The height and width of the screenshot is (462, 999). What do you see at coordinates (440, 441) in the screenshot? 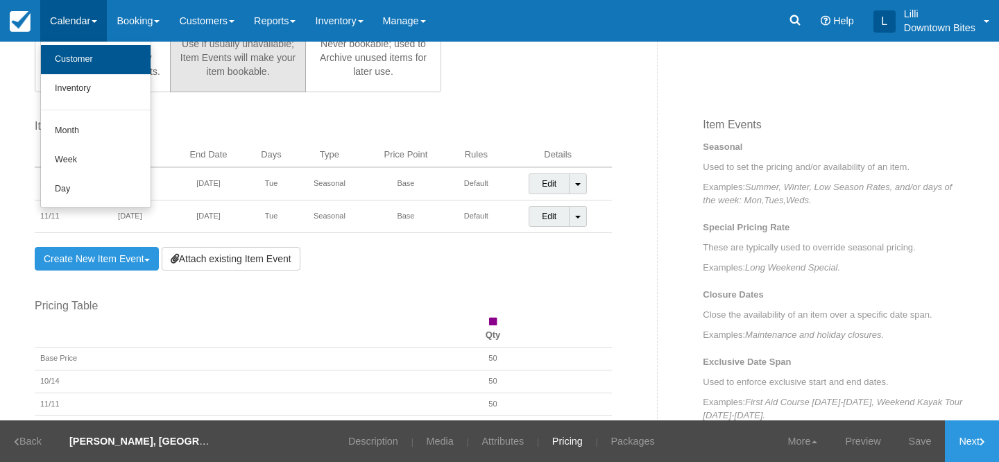
I see `a: Media` at bounding box center [440, 441].